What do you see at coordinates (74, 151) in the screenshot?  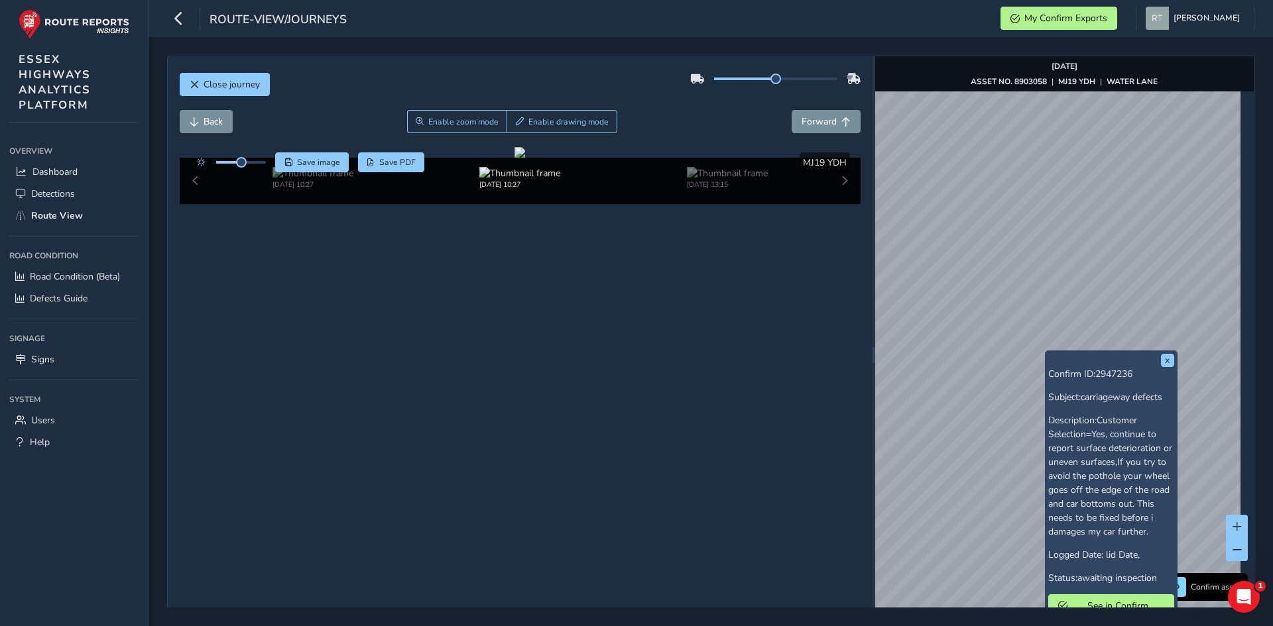 I see `div: Overview` at bounding box center [74, 151].